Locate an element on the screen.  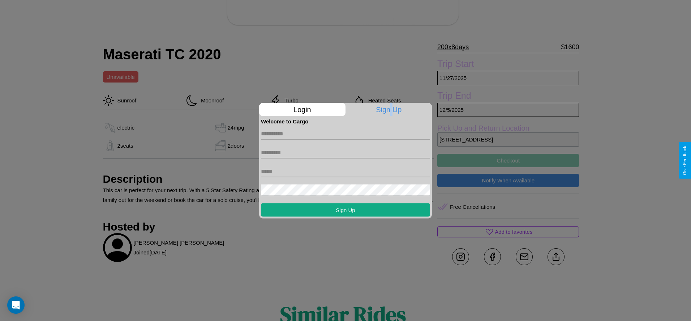
h4: Welcome to Cargo is located at coordinates (346, 121).